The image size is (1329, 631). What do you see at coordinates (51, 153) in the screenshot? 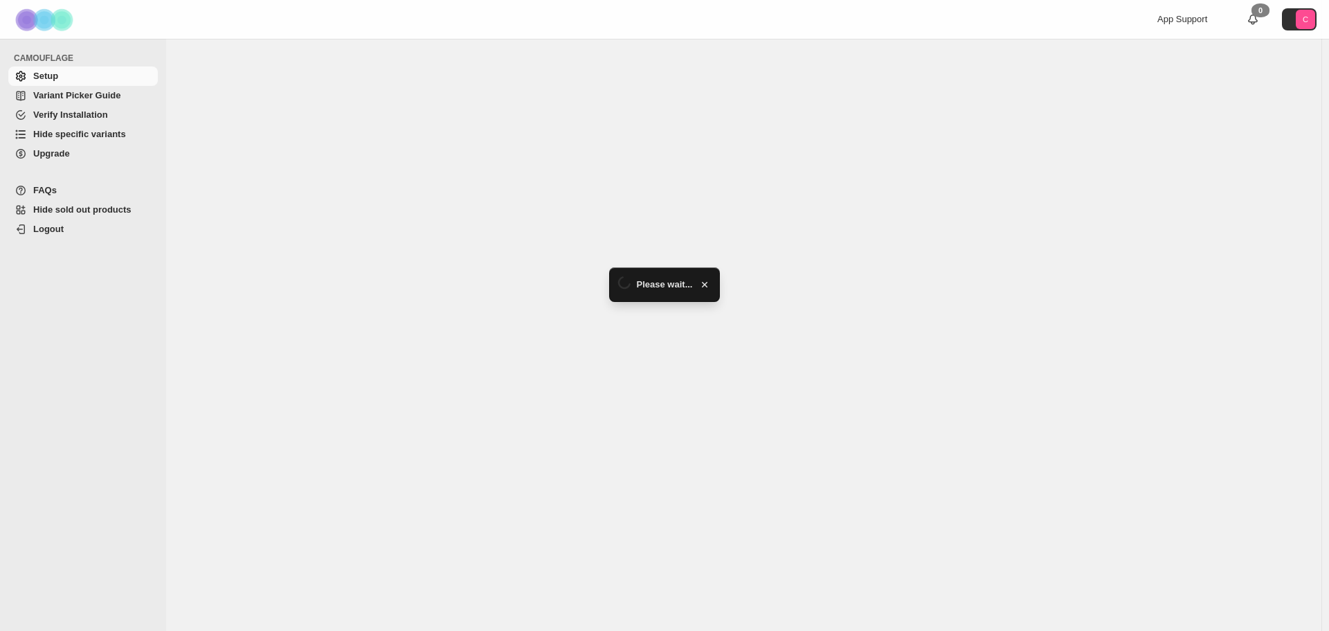
I see `span: Upgrade` at bounding box center [51, 153].